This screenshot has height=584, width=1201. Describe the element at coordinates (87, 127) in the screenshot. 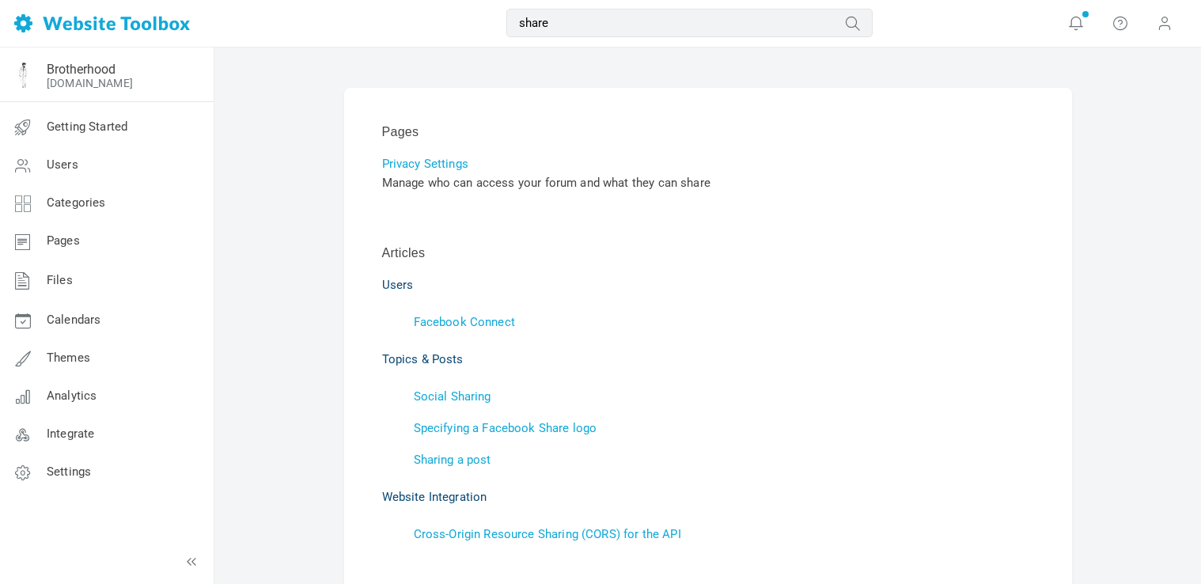

I see `span: Getting Started` at that location.